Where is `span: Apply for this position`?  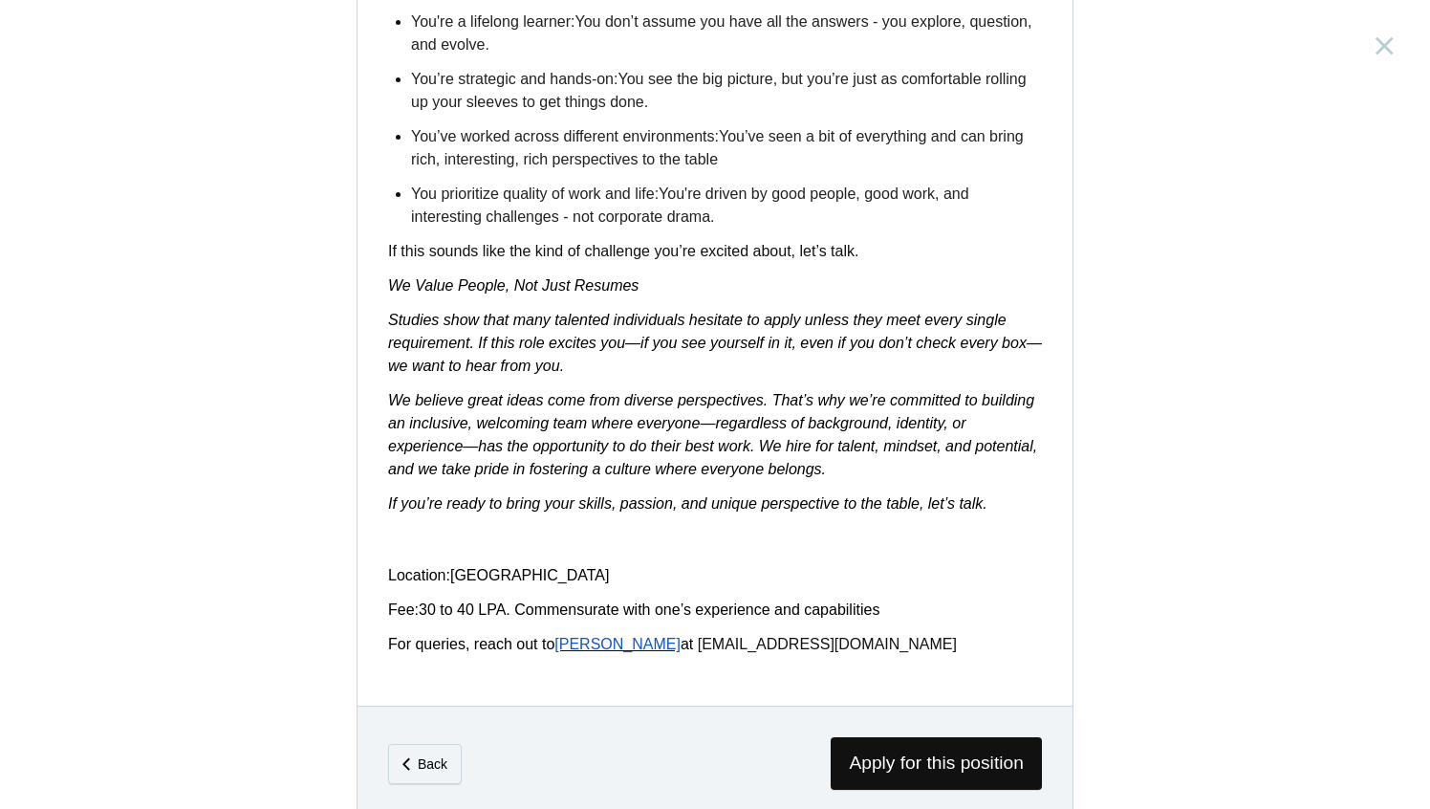 span: Apply for this position is located at coordinates (936, 763).